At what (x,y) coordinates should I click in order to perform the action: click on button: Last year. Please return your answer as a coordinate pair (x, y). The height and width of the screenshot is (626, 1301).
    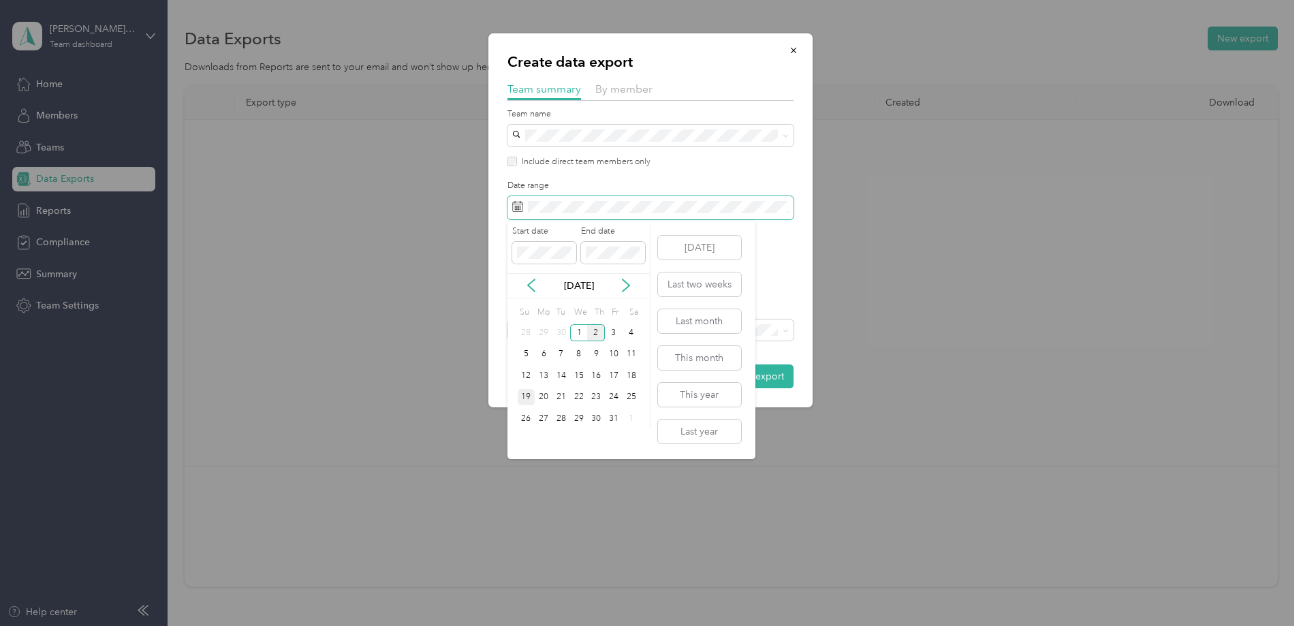
    Looking at the image, I should click on (699, 431).